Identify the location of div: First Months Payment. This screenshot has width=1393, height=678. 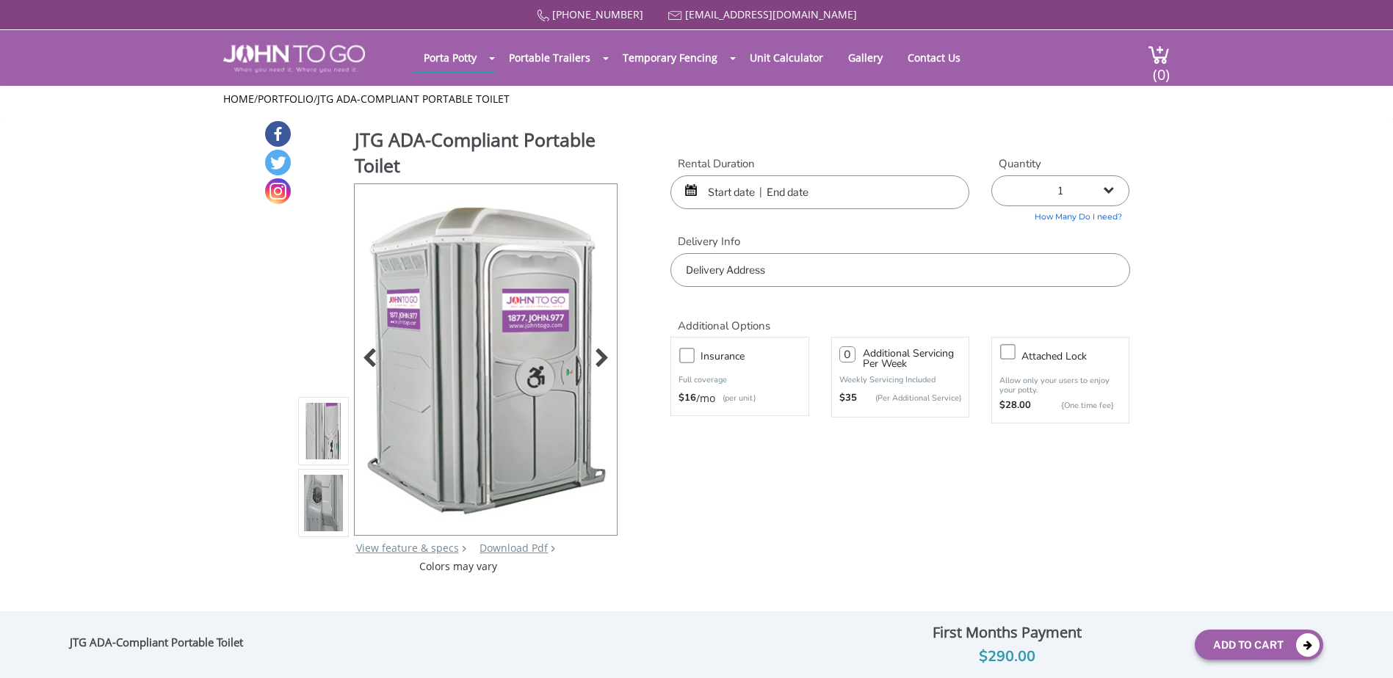
(1006, 633).